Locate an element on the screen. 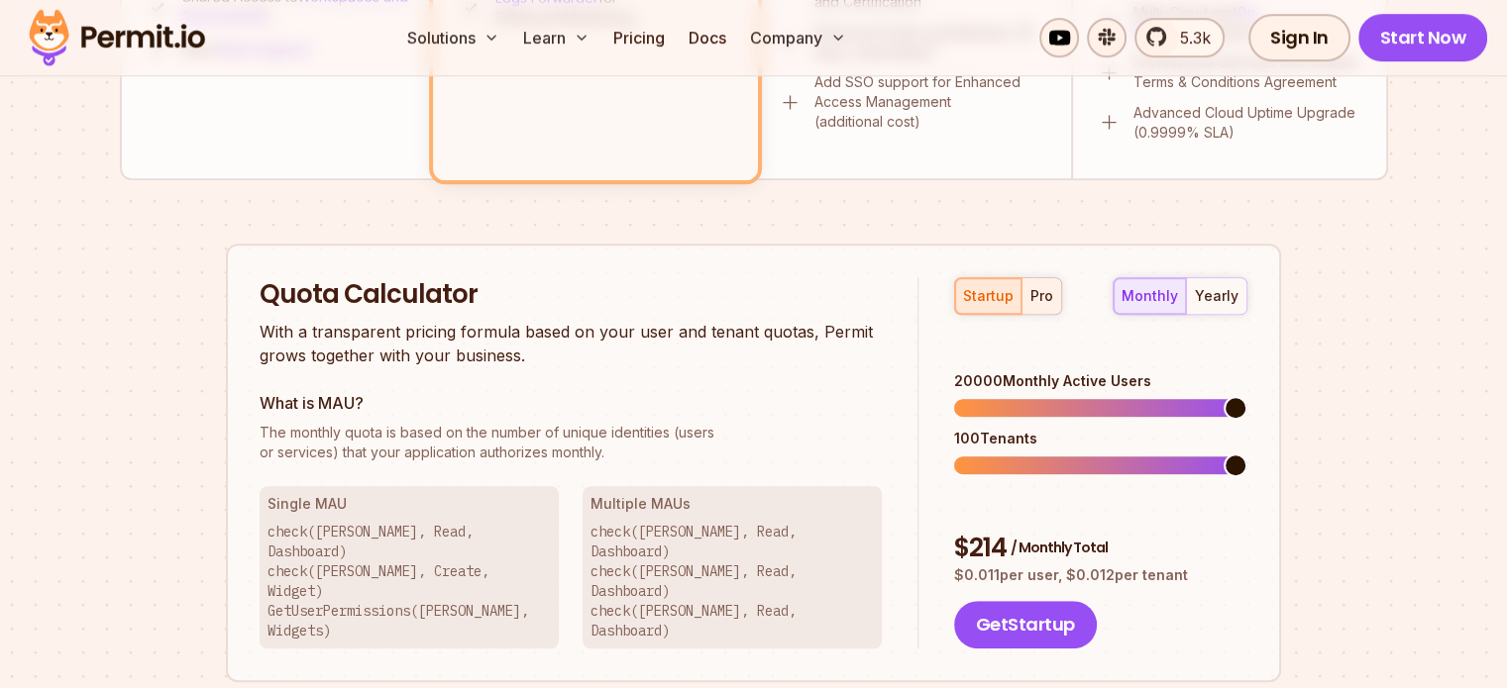 This screenshot has width=1507, height=688. span: 5.3k is located at coordinates (1189, 38).